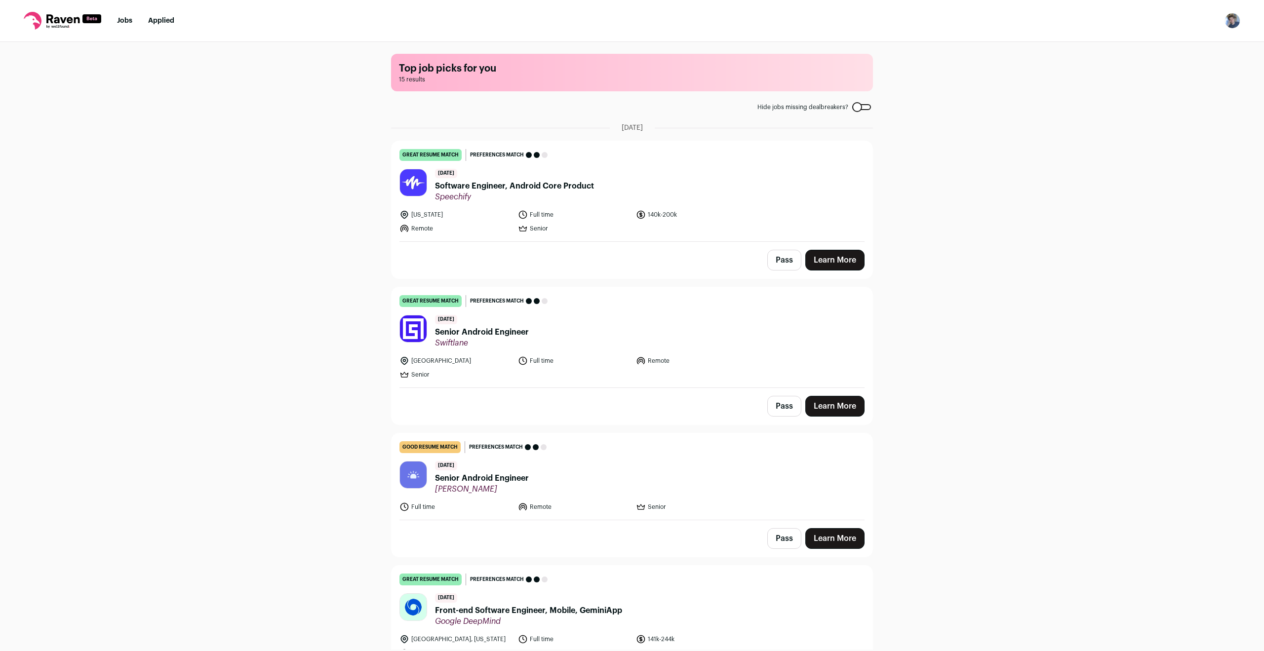  I want to click on span: 15 results, so click(632, 79).